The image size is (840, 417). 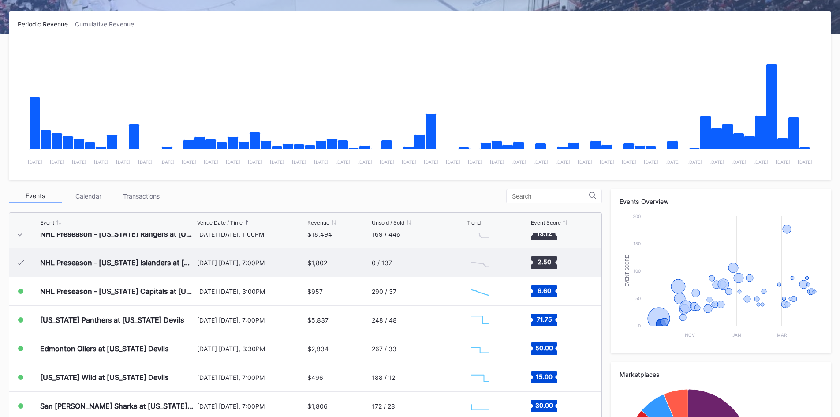 I want to click on div: 290 / 37, so click(x=384, y=291).